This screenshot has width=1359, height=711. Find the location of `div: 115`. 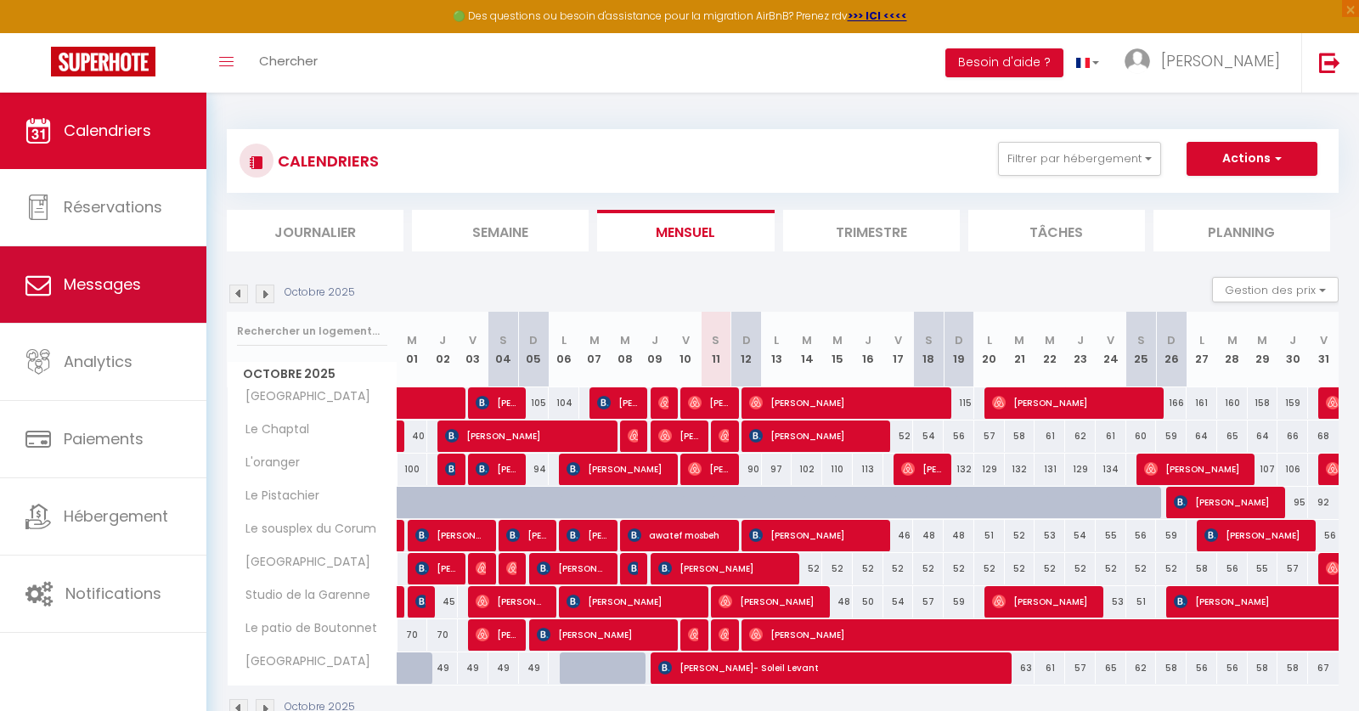

div: 115 is located at coordinates (959, 403).